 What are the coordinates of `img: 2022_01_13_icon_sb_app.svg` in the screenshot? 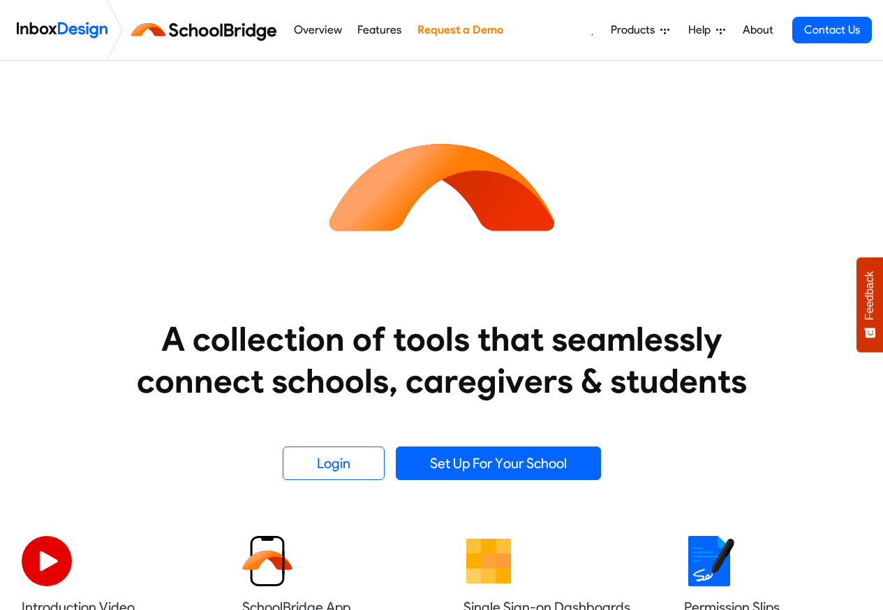 It's located at (267, 561).